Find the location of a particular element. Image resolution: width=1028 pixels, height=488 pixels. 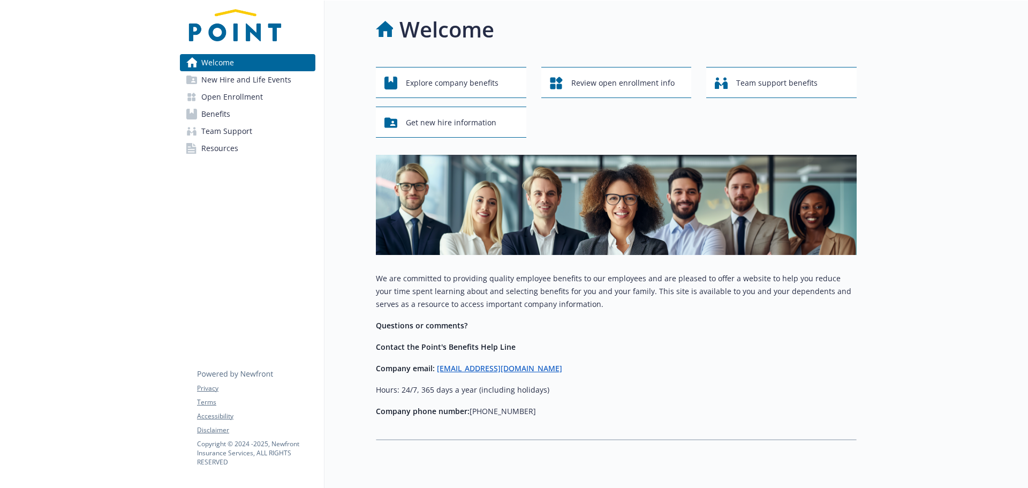

p: We are committed to providing quality employee benefits to our employees and are pleased to offer... is located at coordinates (616, 291).